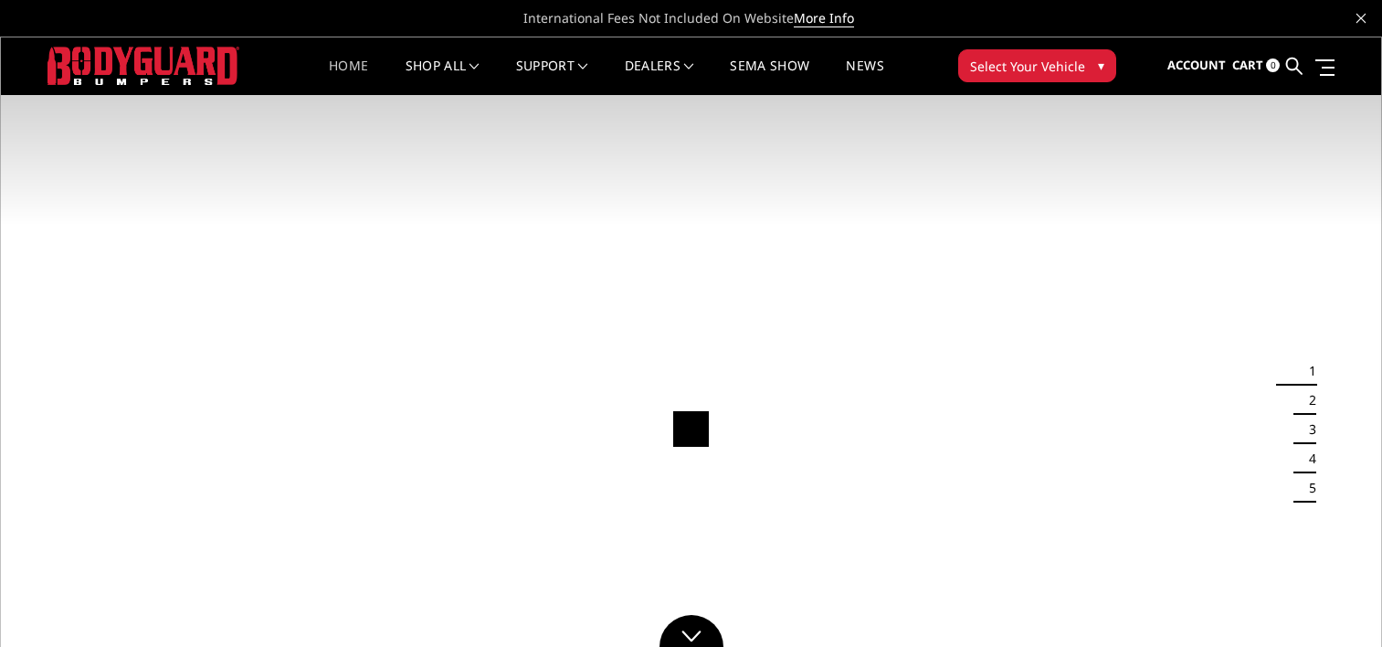  What do you see at coordinates (769, 77) in the screenshot?
I see `a: SEMA Show` at bounding box center [769, 77].